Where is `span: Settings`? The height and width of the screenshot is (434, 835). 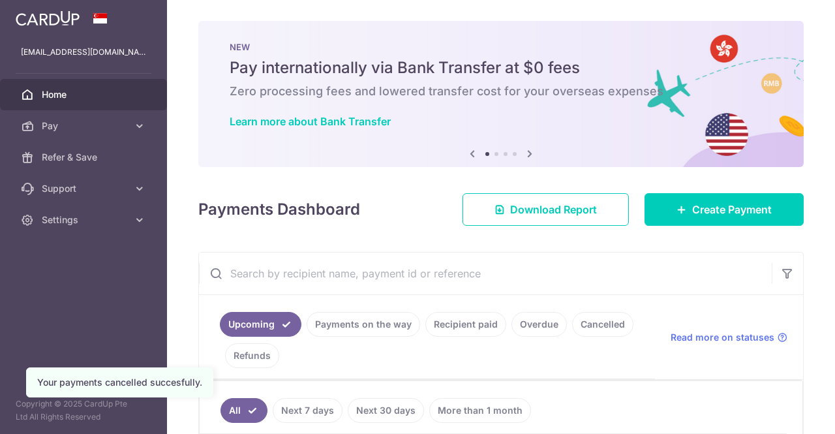
span: Settings is located at coordinates (85, 220).